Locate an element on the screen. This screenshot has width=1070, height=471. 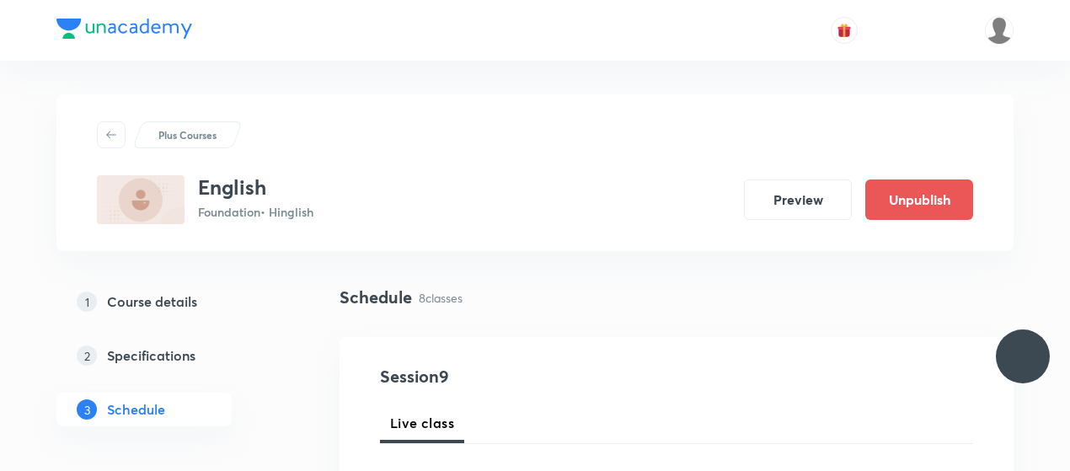
p: 8 classes is located at coordinates (440, 297).